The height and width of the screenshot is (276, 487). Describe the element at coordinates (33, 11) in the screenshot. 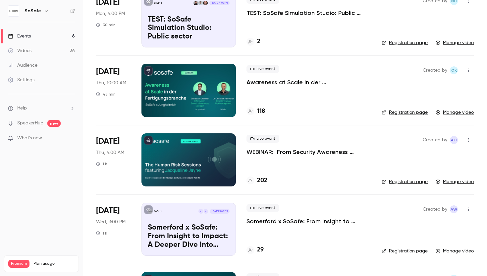

I see `h6: SoSafe` at that location.